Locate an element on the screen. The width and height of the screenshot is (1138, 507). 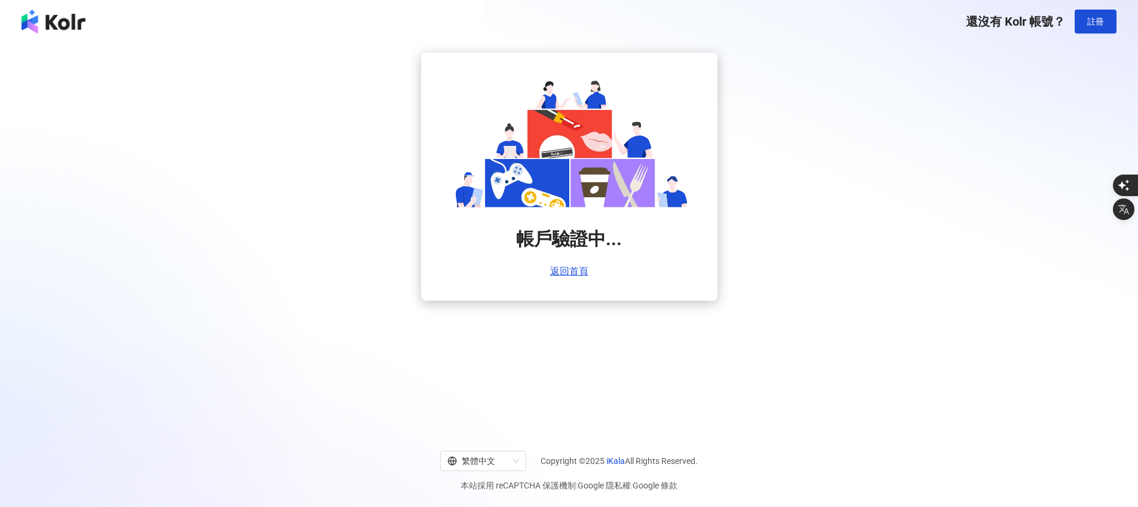
a: iKala is located at coordinates (615, 461).